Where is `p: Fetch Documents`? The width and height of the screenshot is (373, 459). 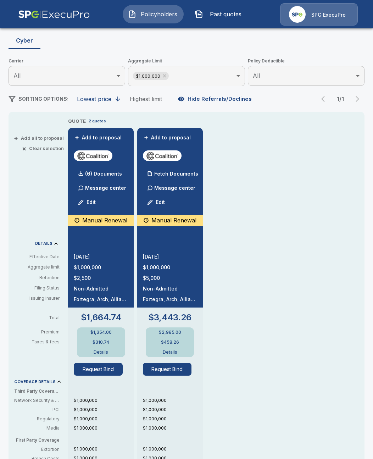 p: Fetch Documents is located at coordinates (176, 174).